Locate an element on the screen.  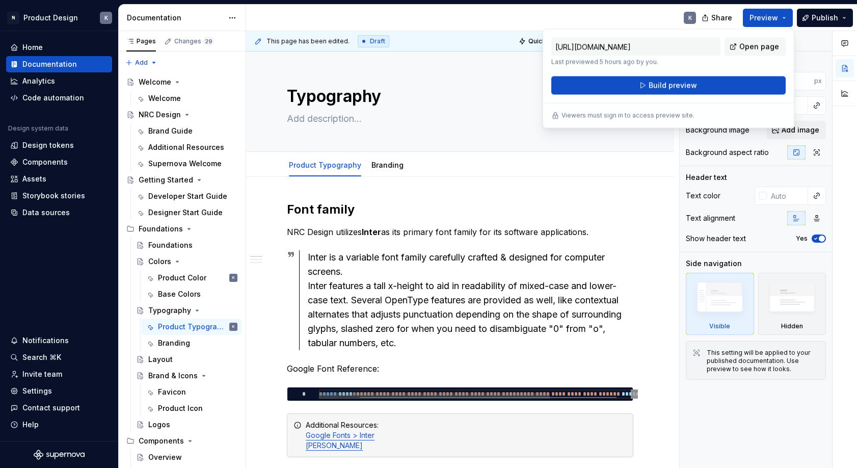
span: Quick preview is located at coordinates (551, 41).